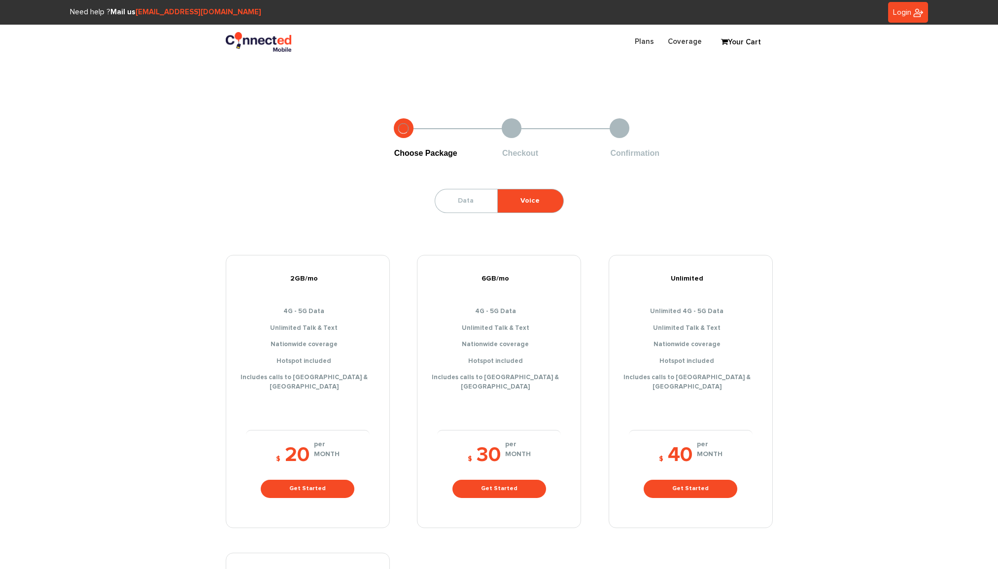 This screenshot has height=569, width=998. What do you see at coordinates (530, 201) in the screenshot?
I see `a: Voice` at bounding box center [530, 201].